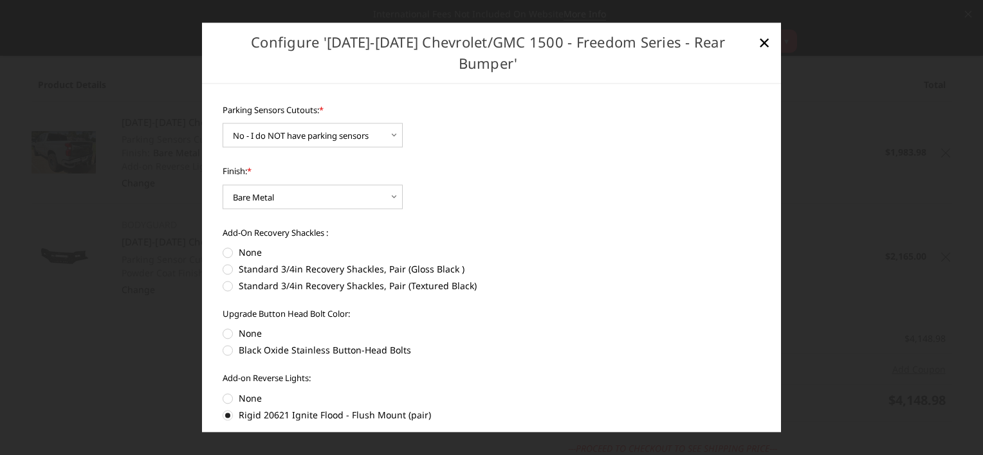 Image resolution: width=983 pixels, height=455 pixels. I want to click on label: Standard 3/4in Recovery Shackles, Pair (Textured Black), so click(491, 285).